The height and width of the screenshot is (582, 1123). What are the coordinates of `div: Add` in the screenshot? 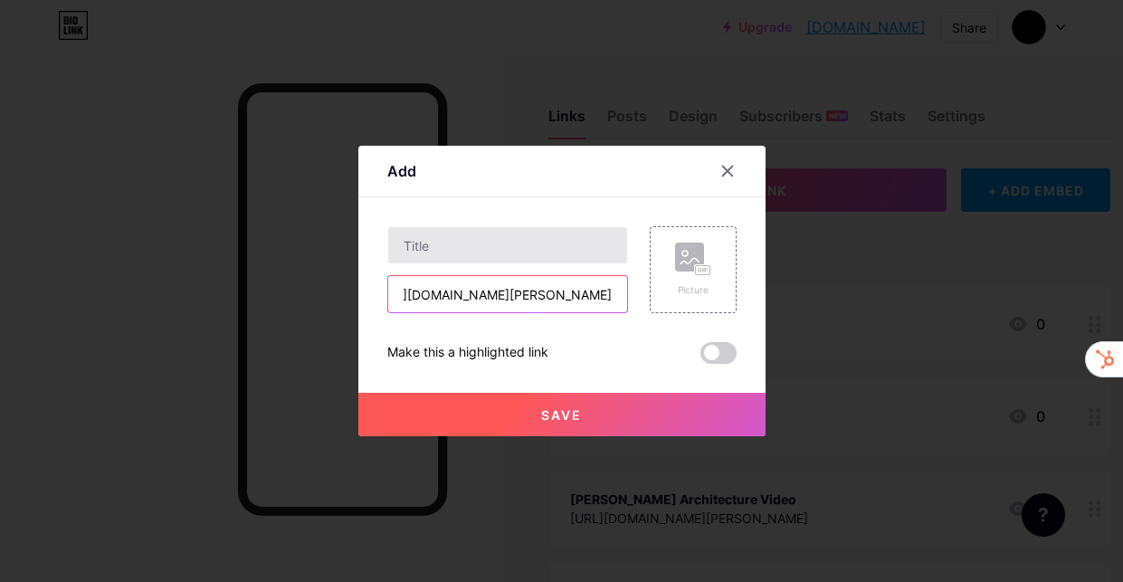 It's located at (402, 171).